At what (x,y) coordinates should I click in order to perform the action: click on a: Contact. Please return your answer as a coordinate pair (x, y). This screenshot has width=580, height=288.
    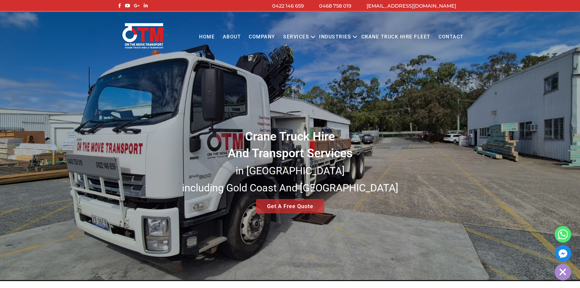
    Looking at the image, I should click on (451, 37).